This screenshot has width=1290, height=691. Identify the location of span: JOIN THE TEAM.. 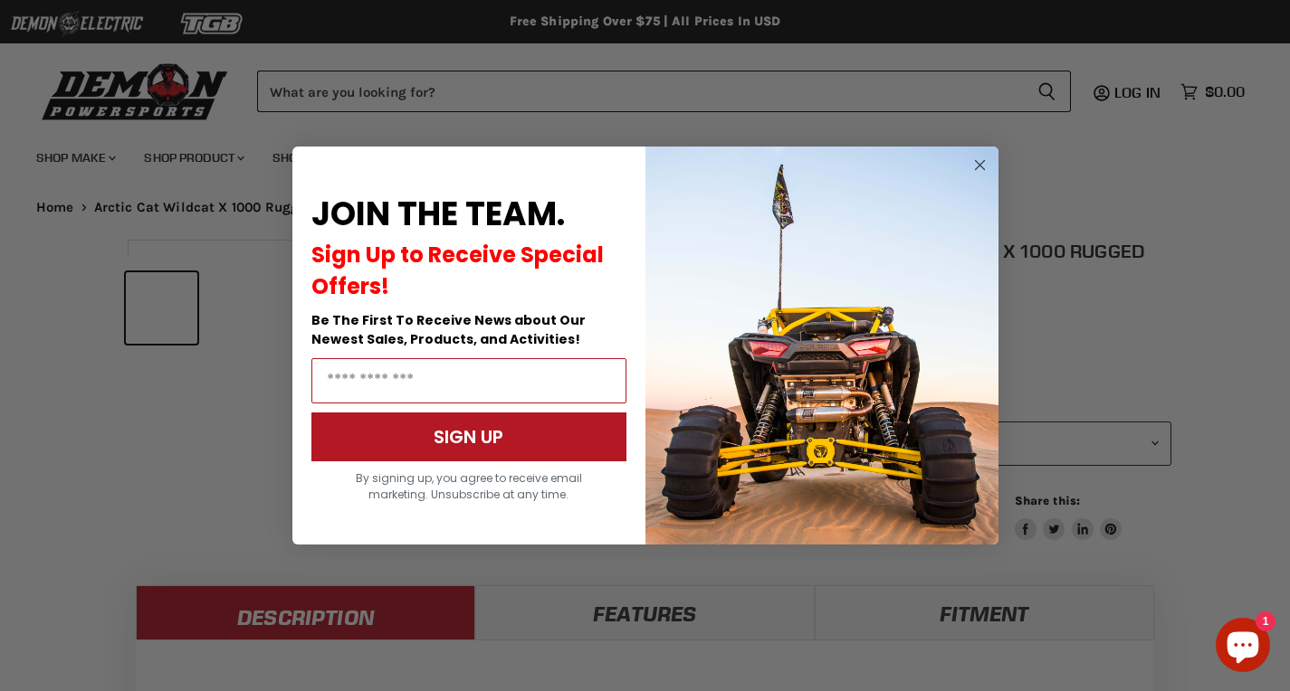
(438, 214).